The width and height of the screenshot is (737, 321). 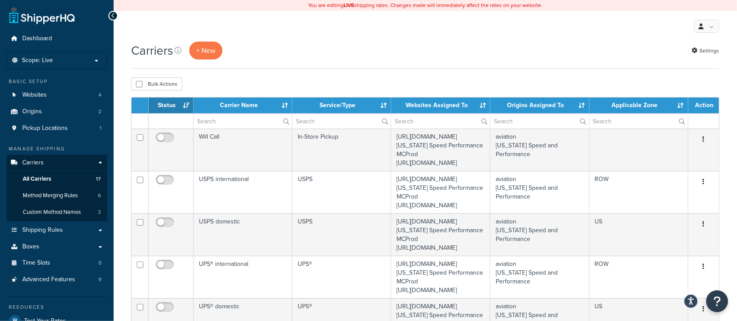 What do you see at coordinates (57, 212) in the screenshot?
I see `li: Custom Method Names` at bounding box center [57, 212].